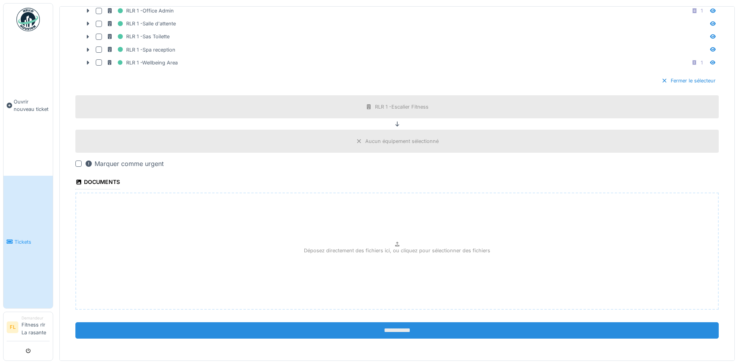 This screenshot has height=364, width=741. I want to click on a: FL DemandeurFitness rlr La rasante, so click(28, 328).